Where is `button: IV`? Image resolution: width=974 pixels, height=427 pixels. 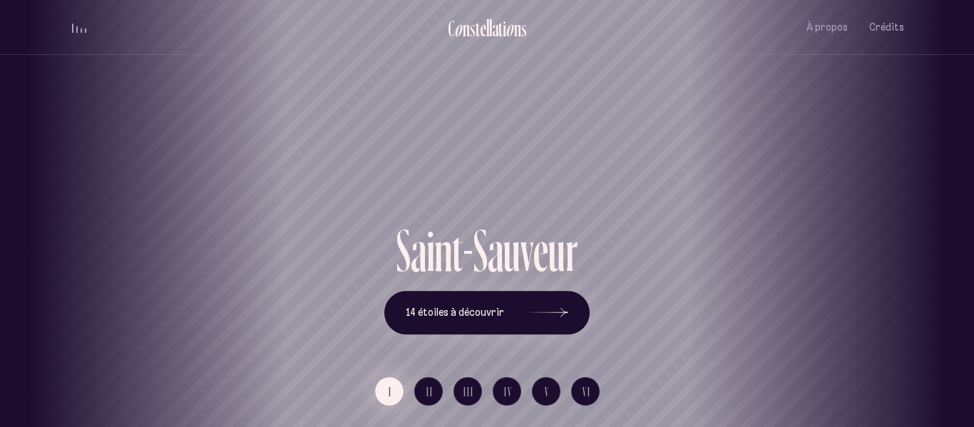
button: IV is located at coordinates (507, 391).